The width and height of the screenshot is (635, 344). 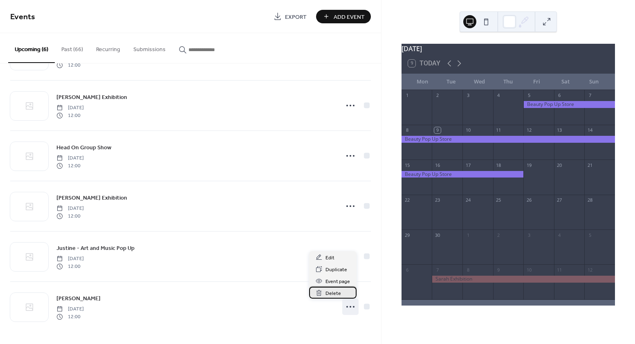 I want to click on div: 17, so click(x=468, y=165).